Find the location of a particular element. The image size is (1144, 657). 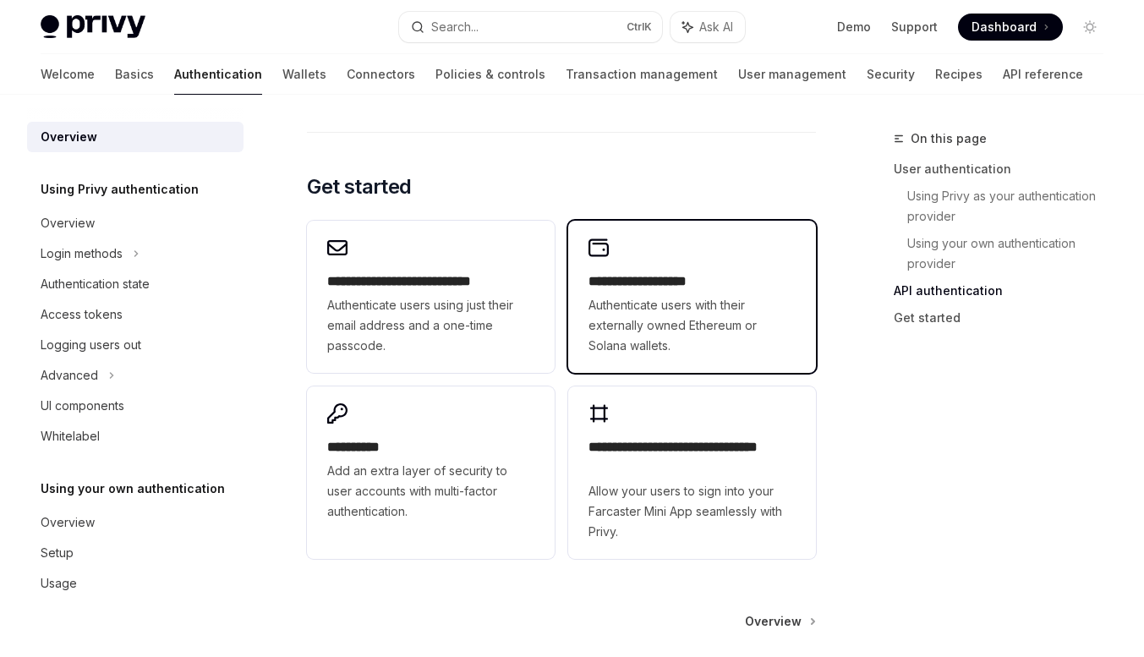

a: Connectors is located at coordinates (380, 74).